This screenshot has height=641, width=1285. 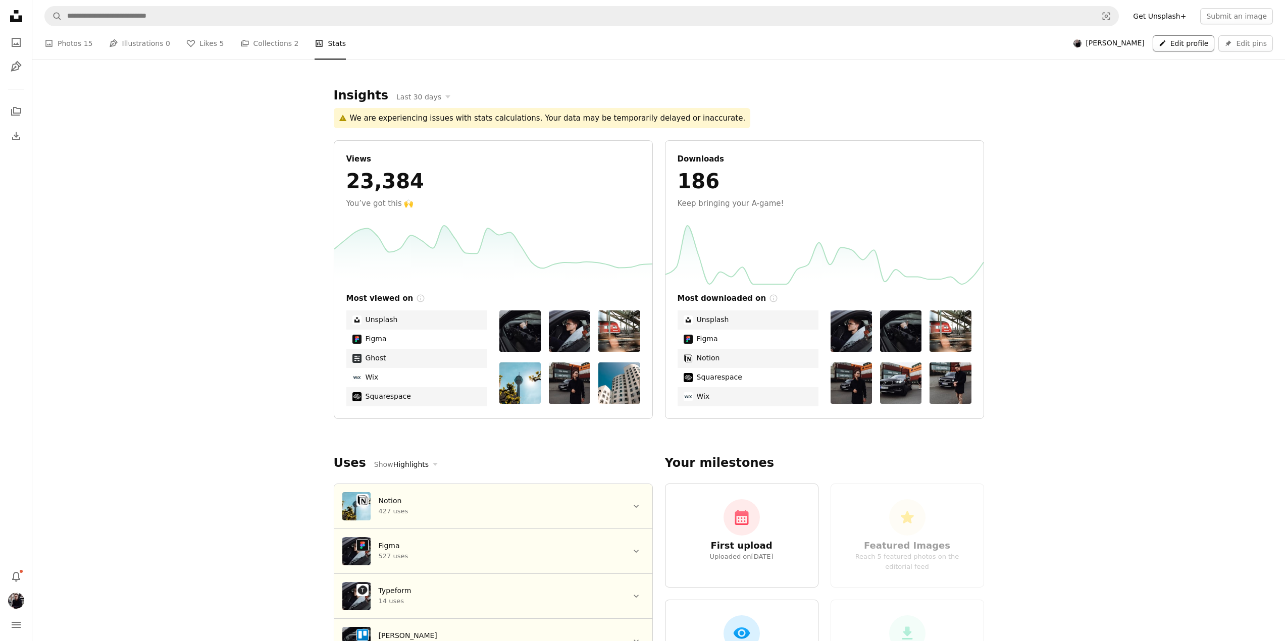 I want to click on img: image-1579809194309-fe16aac0d69bimage, so click(x=357, y=358).